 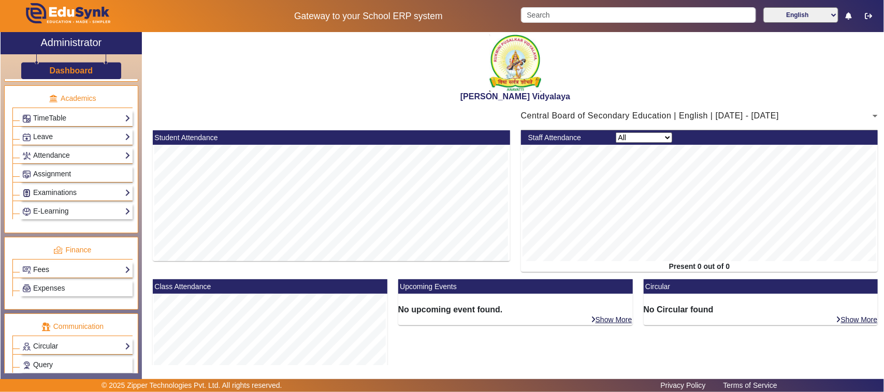 I want to click on mat-card-header: Upcoming Events, so click(x=515, y=287).